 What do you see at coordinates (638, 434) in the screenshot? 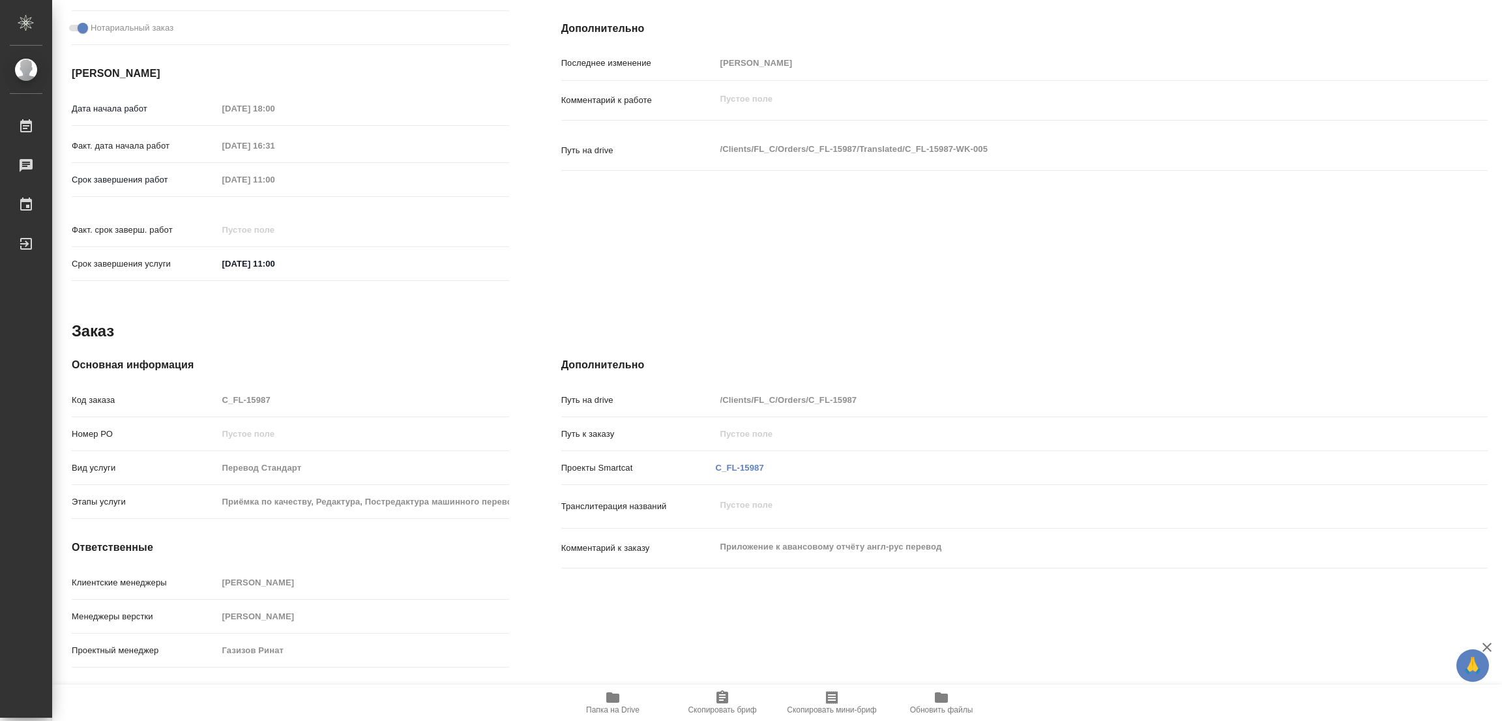
I see `p: Путь к заказу` at bounding box center [638, 434].